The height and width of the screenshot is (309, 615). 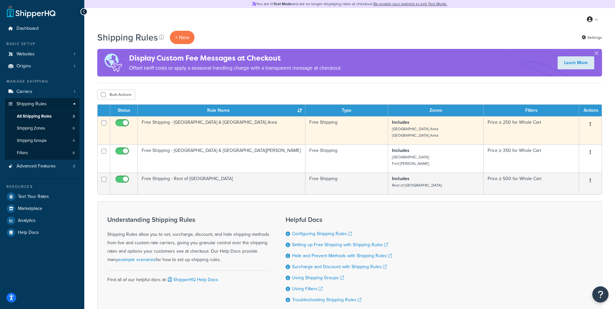 What do you see at coordinates (42, 116) in the screenshot?
I see `li: All Shipping Rules` at bounding box center [42, 116].